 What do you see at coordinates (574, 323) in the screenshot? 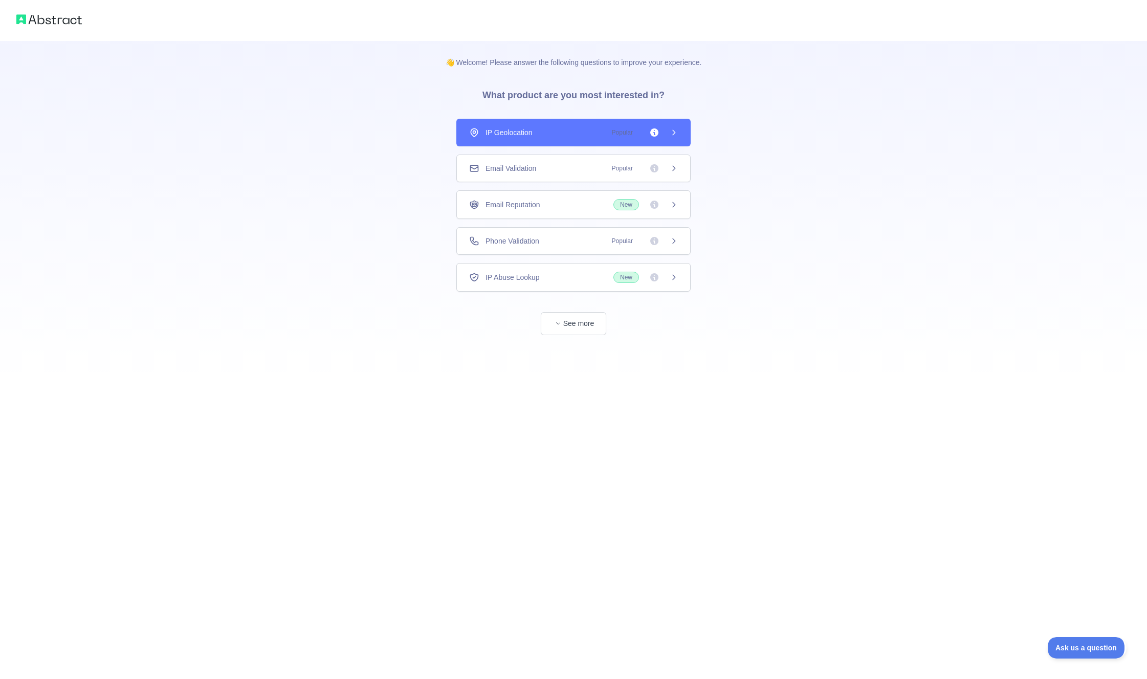
I see `button: See more` at bounding box center [574, 323].